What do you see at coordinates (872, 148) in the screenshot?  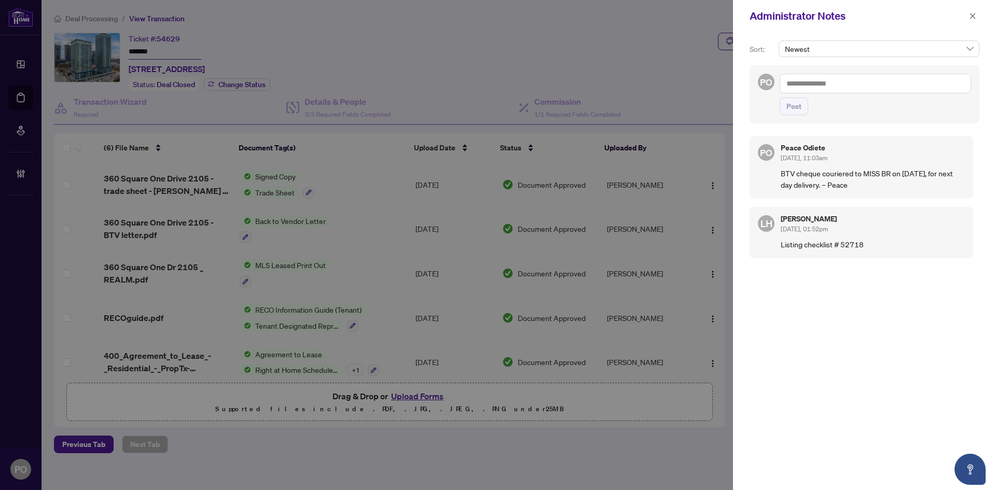 I see `h5: Peace Odiete` at bounding box center [872, 148].